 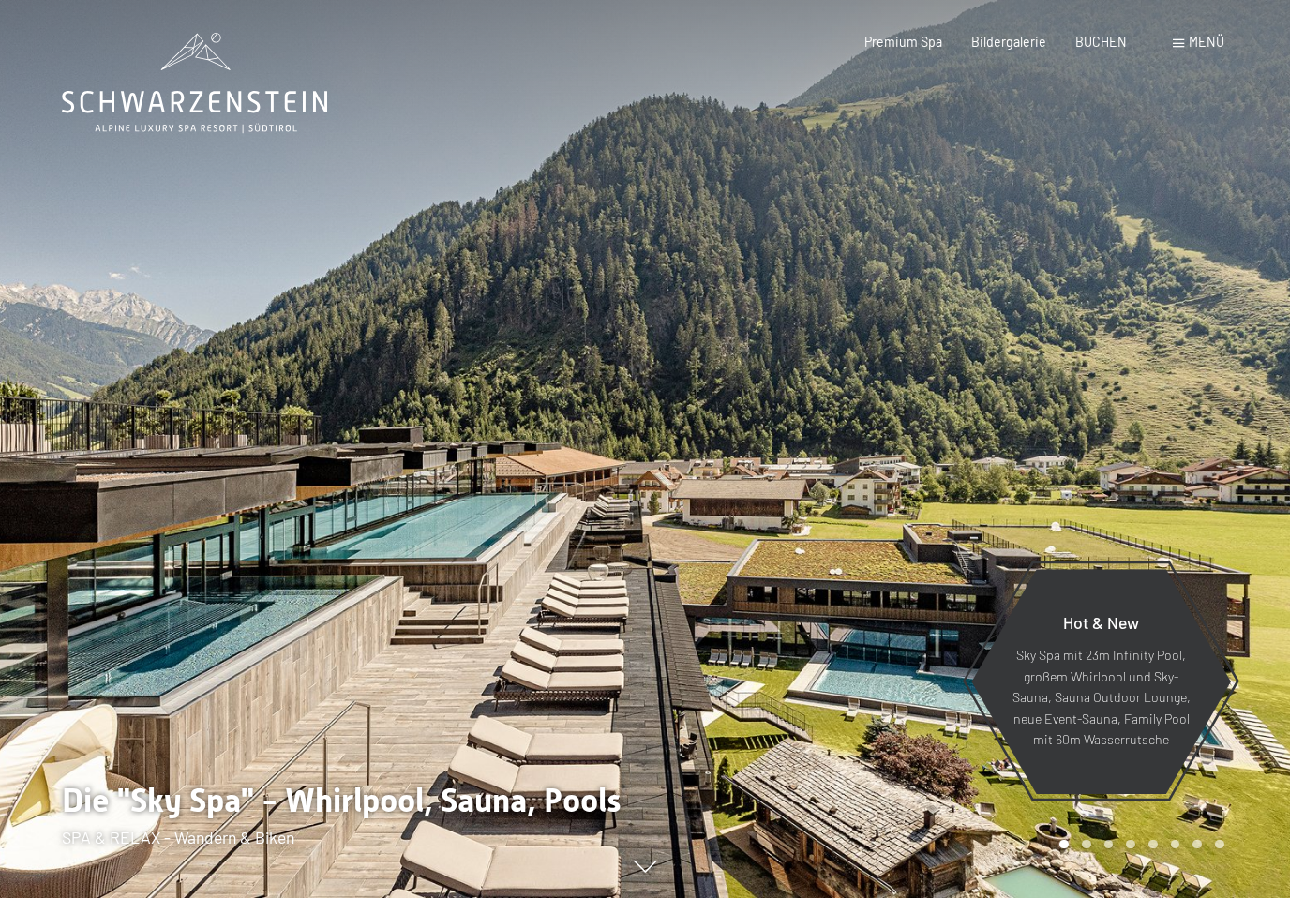 I want to click on span: Premium Spa, so click(x=903, y=41).